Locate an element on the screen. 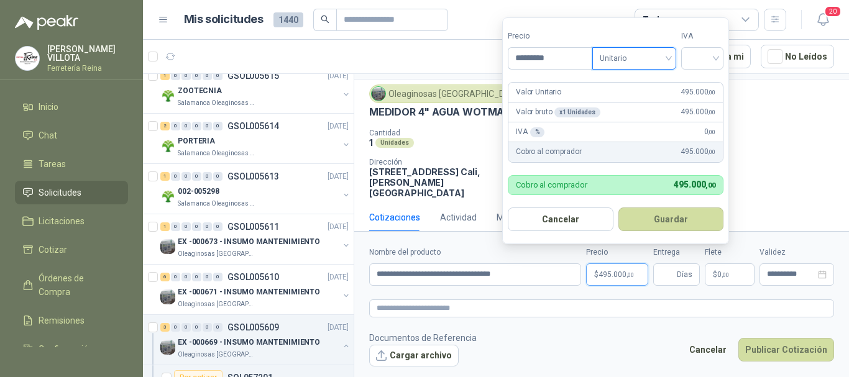  a: Tareas is located at coordinates (71, 164).